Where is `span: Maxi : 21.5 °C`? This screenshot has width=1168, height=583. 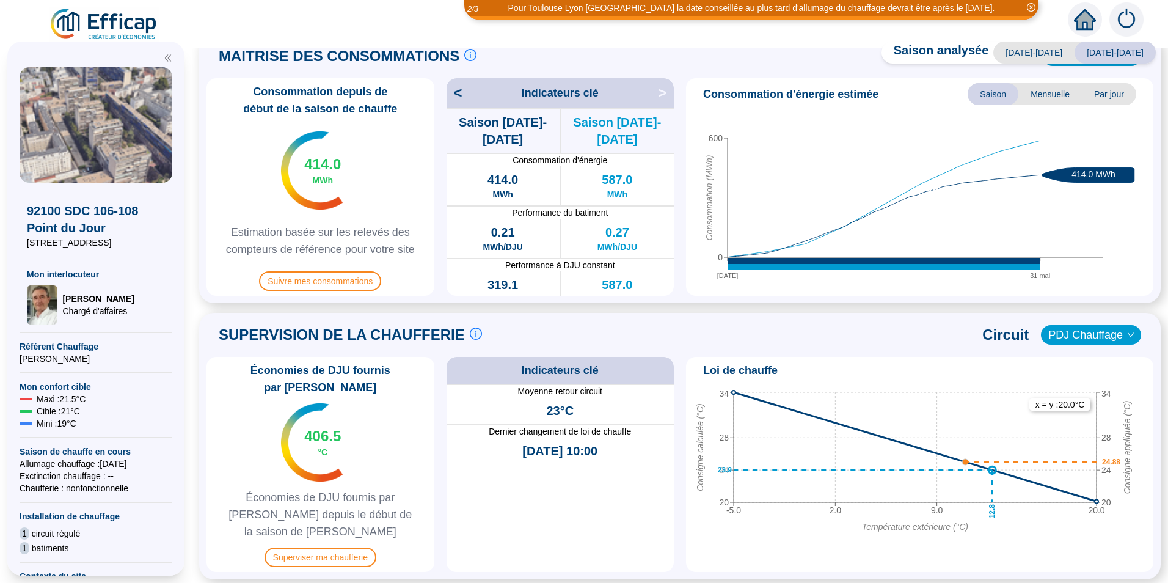
span: Maxi : 21.5 °C is located at coordinates (61, 399).